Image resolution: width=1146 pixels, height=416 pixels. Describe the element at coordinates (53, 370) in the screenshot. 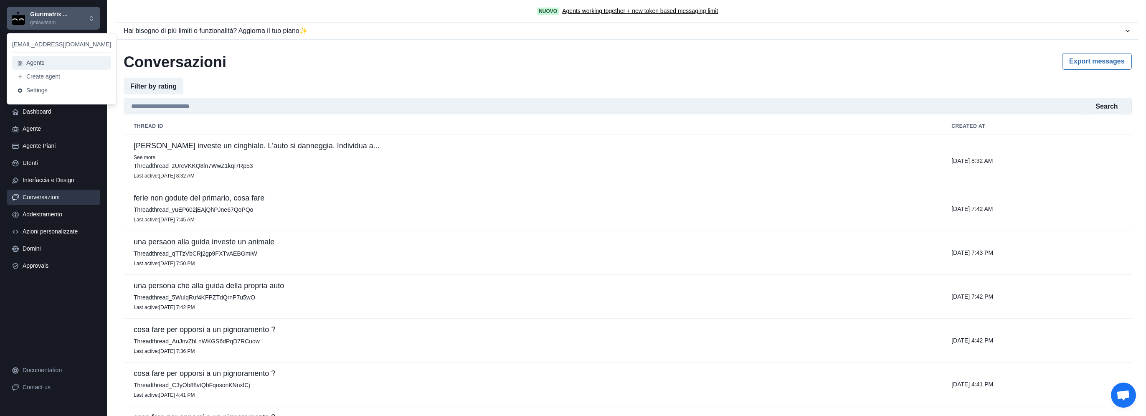

I see `a: Documentation` at that location.